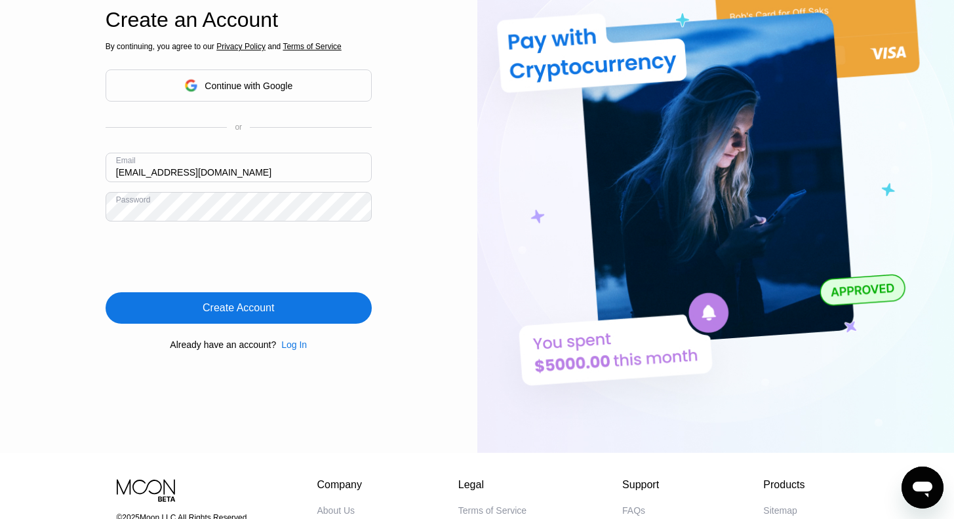 The height and width of the screenshot is (519, 954). I want to click on div: Support, so click(644, 485).